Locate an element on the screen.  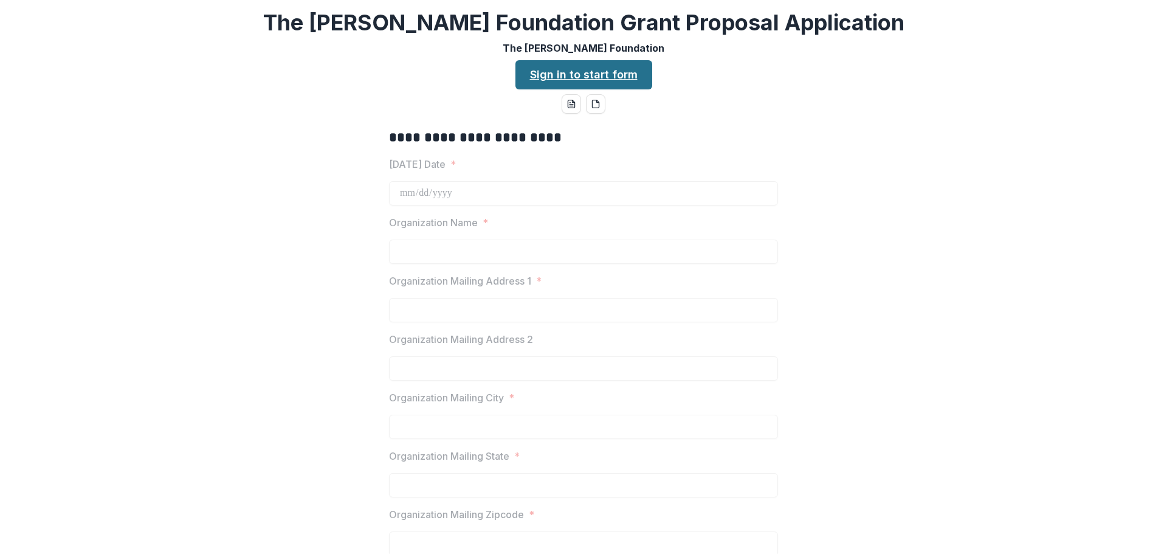
p: Organization Mailing Zipcode is located at coordinates (456, 514).